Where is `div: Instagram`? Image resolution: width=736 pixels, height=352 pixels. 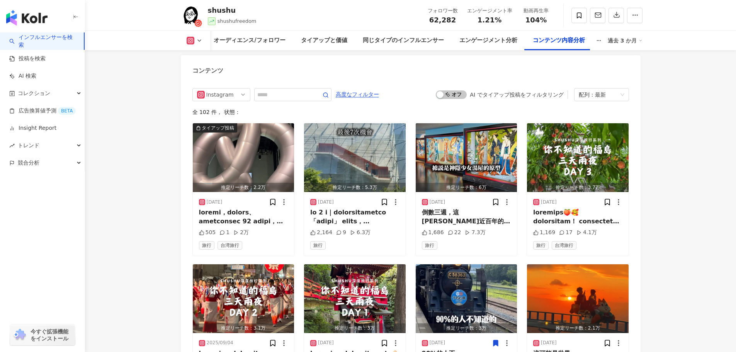
div: Instagram is located at coordinates (219, 95).